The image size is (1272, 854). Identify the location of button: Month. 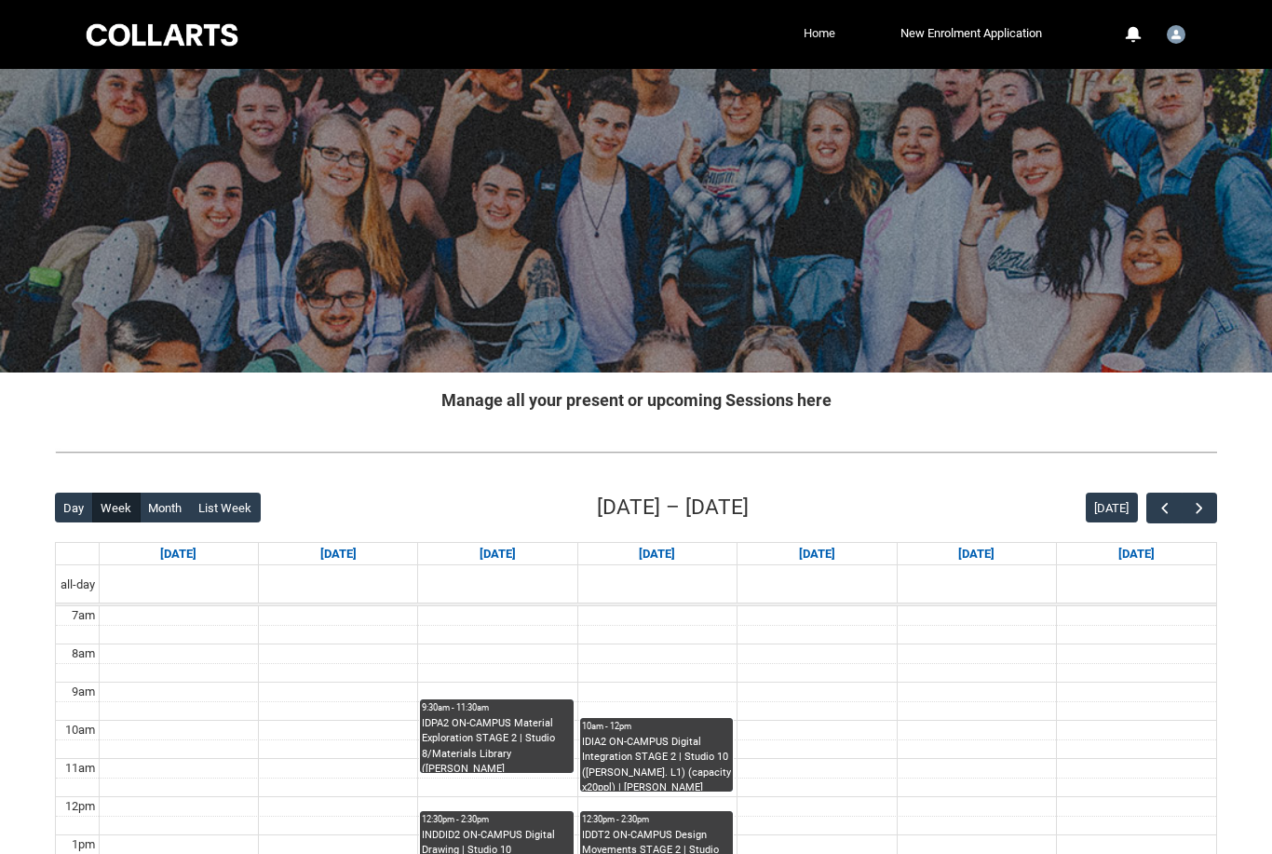
(165, 508).